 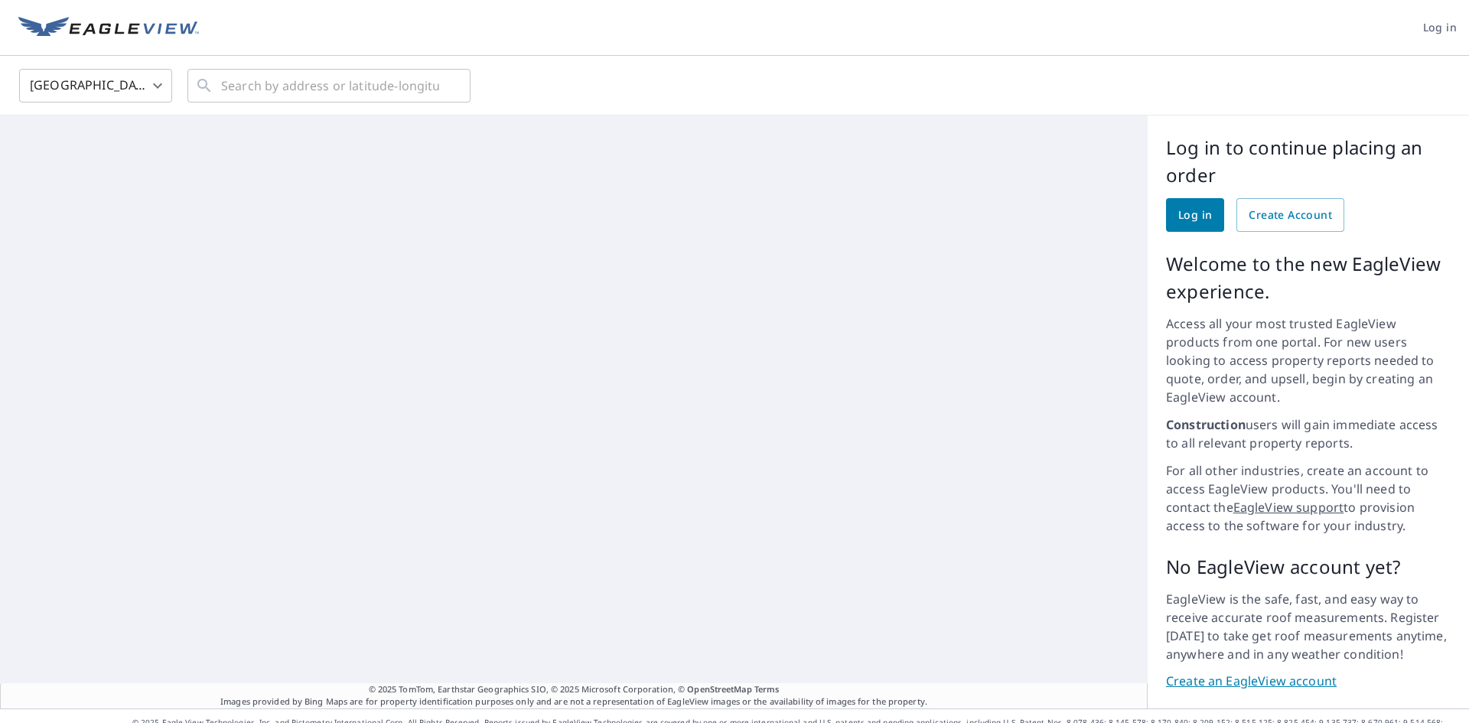 I want to click on strong: Construction, so click(x=1206, y=425).